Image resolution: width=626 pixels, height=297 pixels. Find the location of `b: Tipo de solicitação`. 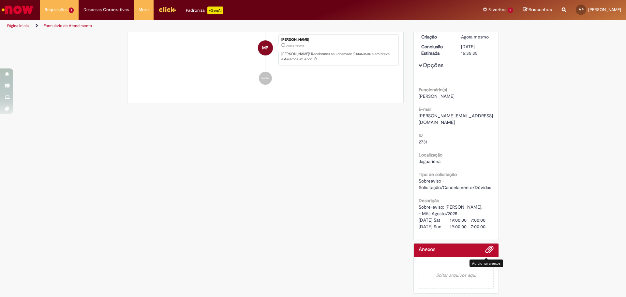

b: Tipo de solicitação is located at coordinates (438, 174).